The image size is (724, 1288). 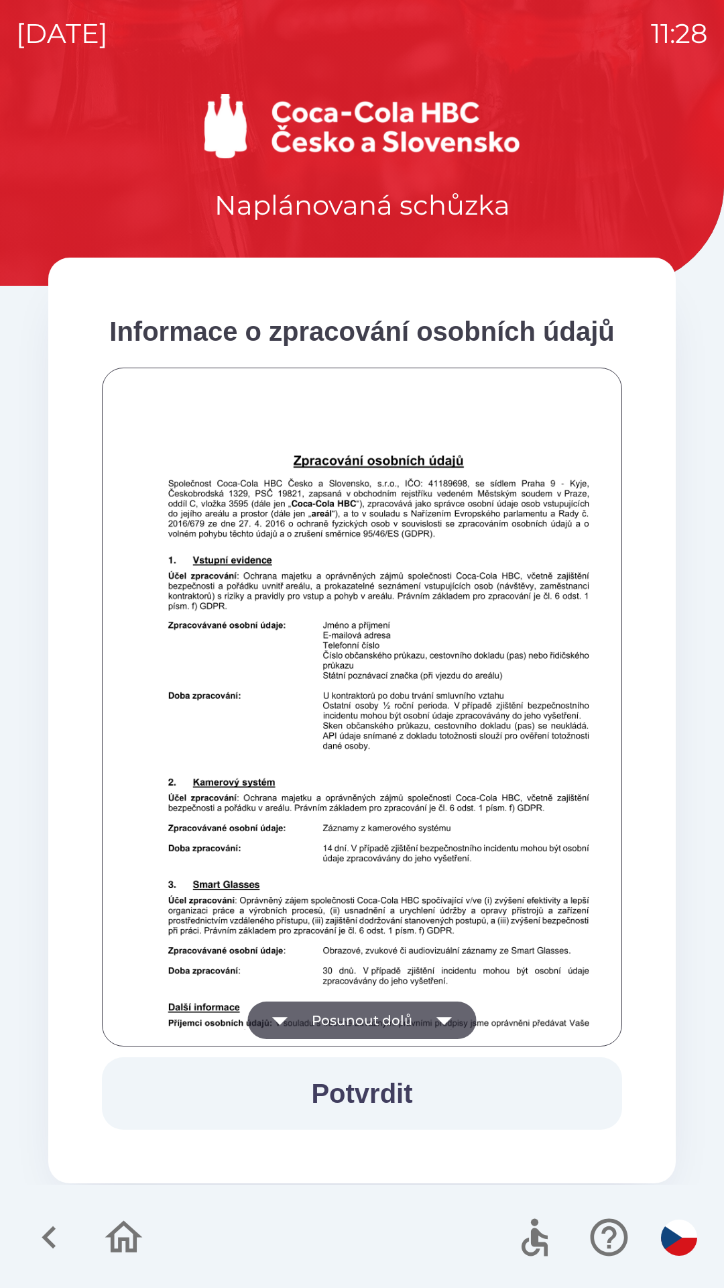 I want to click on img: cs flag, so click(x=679, y=1238).